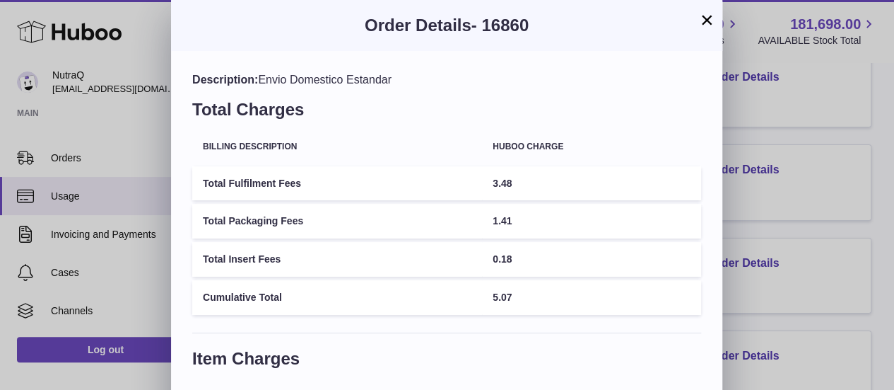  What do you see at coordinates (502, 297) in the screenshot?
I see `span: 5.07` at bounding box center [502, 297].